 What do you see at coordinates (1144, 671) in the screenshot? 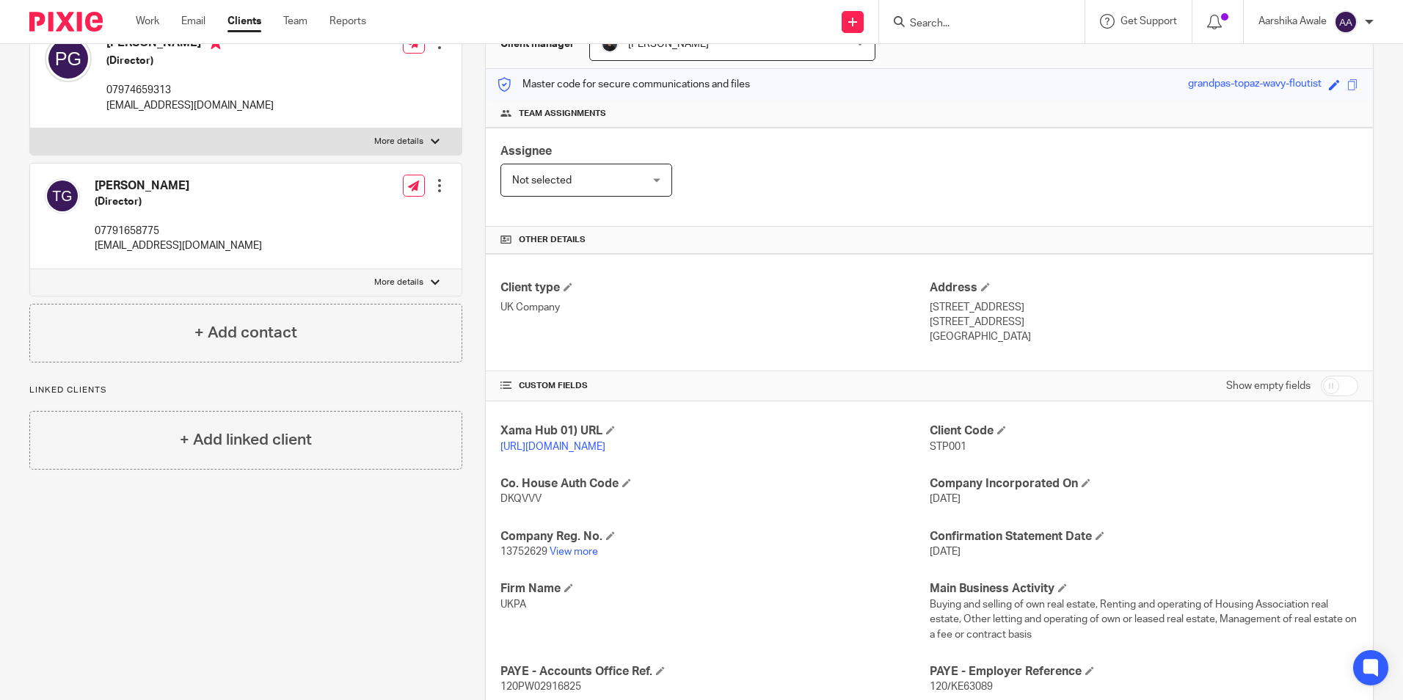
I see `h4: PAYE - Employer Reference` at bounding box center [1144, 671].